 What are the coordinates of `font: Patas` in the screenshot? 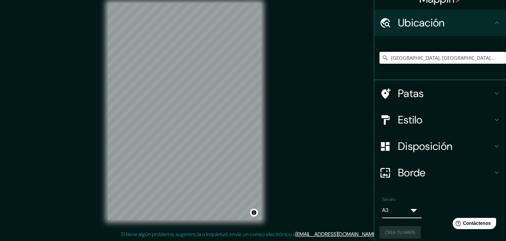 It's located at (411, 93).